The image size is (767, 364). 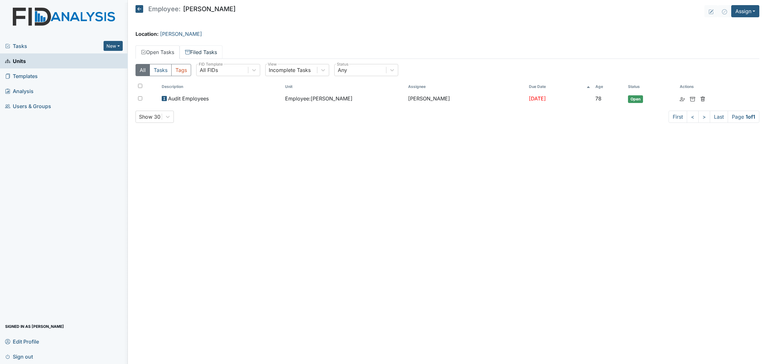 What do you see at coordinates (599, 98) in the screenshot?
I see `span: 78` at bounding box center [599, 98].